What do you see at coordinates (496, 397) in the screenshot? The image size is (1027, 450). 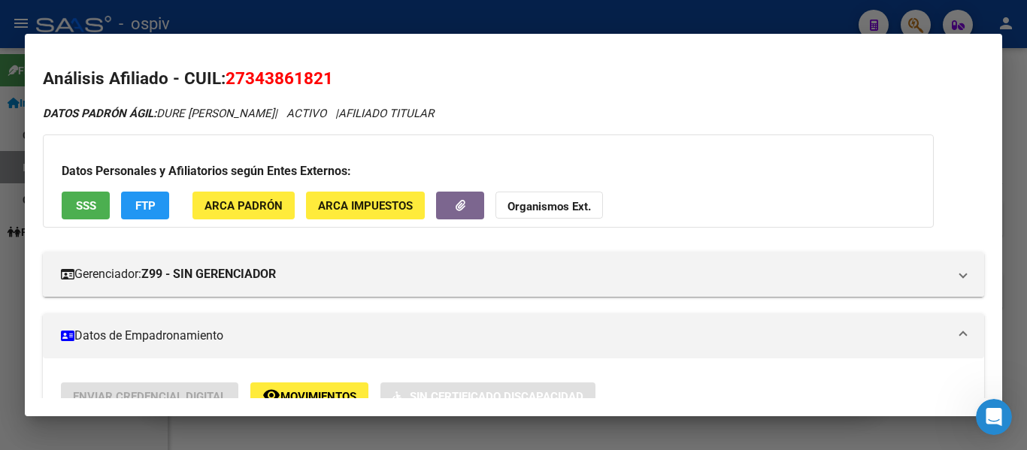 I see `span: Sin Certificado Discapacidad` at bounding box center [496, 397].